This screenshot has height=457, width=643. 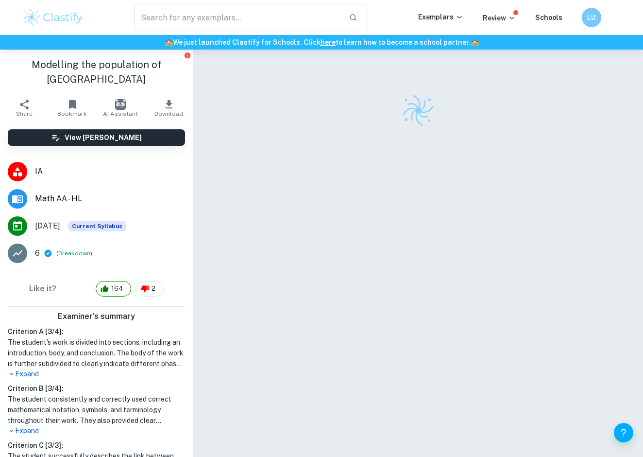 I want to click on span: Math AA - HL, so click(x=110, y=199).